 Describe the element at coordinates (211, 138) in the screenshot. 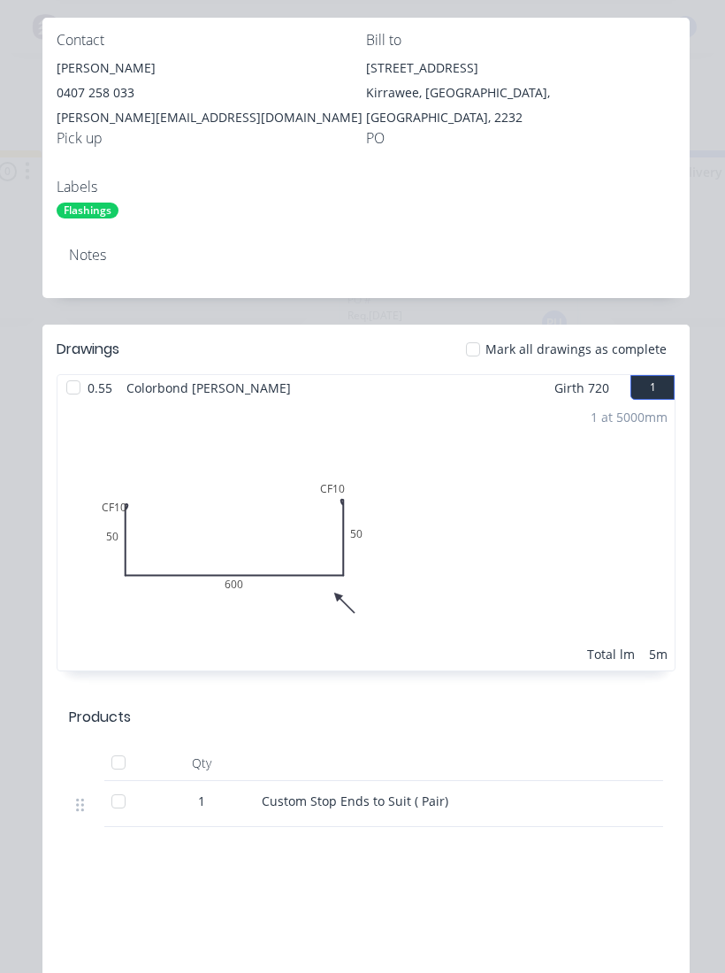

I see `div: Pick up` at that location.